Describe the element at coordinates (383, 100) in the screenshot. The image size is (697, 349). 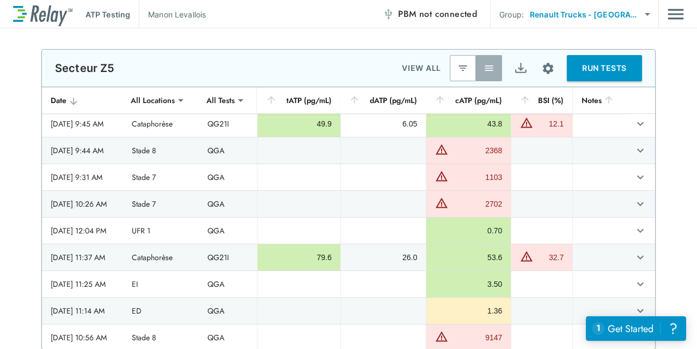
I see `div: dATP (pg/mL)` at that location.